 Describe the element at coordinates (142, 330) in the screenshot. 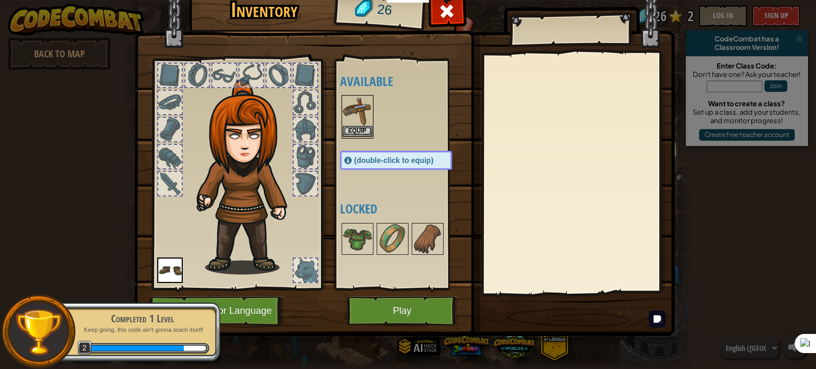

I see `p: Keep going, this code ain't gonna teach itself!` at that location.